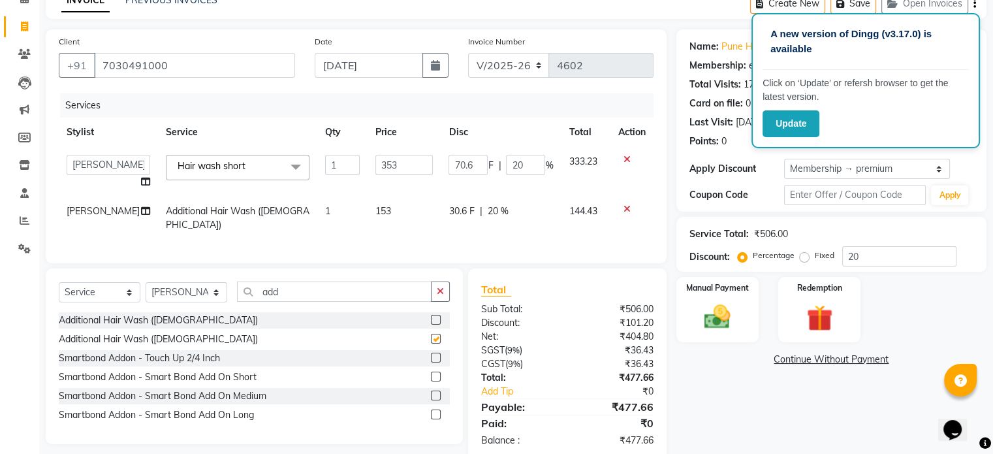 The height and width of the screenshot is (454, 993). What do you see at coordinates (194, 65) in the screenshot?
I see `input: Search by Name/Mobile/Email/Code` at bounding box center [194, 65].